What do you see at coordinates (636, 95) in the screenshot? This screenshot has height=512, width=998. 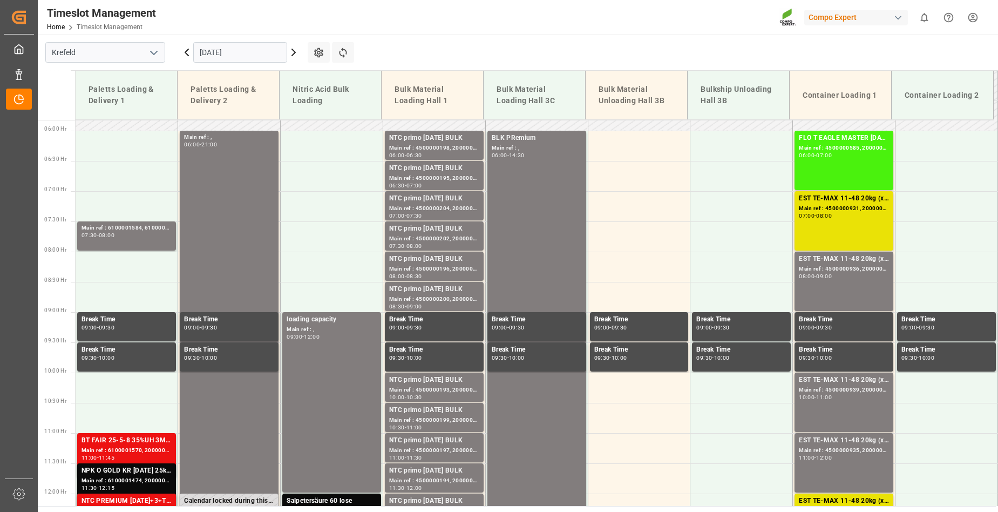 I see `div: Bulk Material Unloading Hall 3B` at bounding box center [636, 95].